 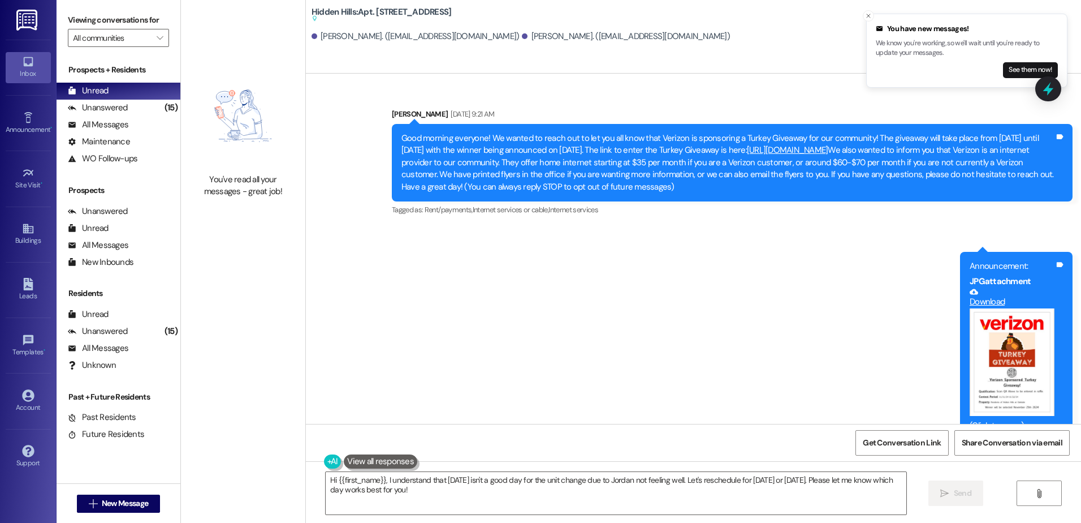 I want to click on button: Close toast, so click(x=869, y=16).